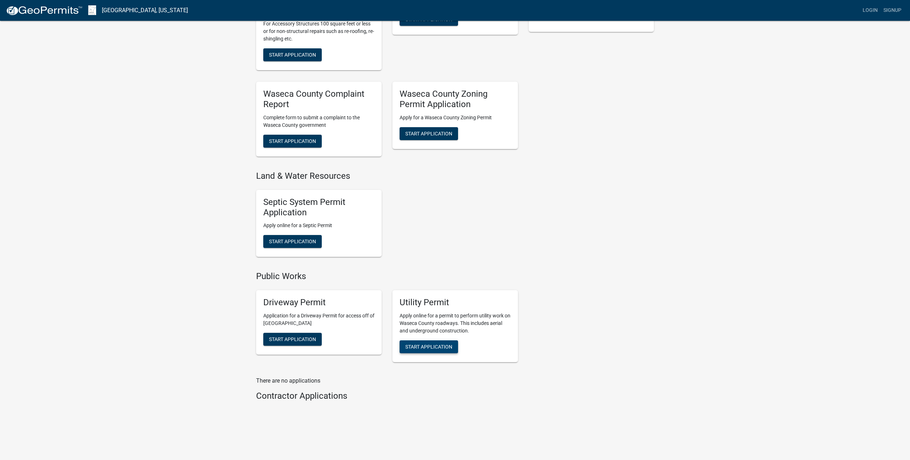 Image resolution: width=910 pixels, height=460 pixels. I want to click on p: Complete form to submit a complaint to the Waseca County government, so click(319, 122).